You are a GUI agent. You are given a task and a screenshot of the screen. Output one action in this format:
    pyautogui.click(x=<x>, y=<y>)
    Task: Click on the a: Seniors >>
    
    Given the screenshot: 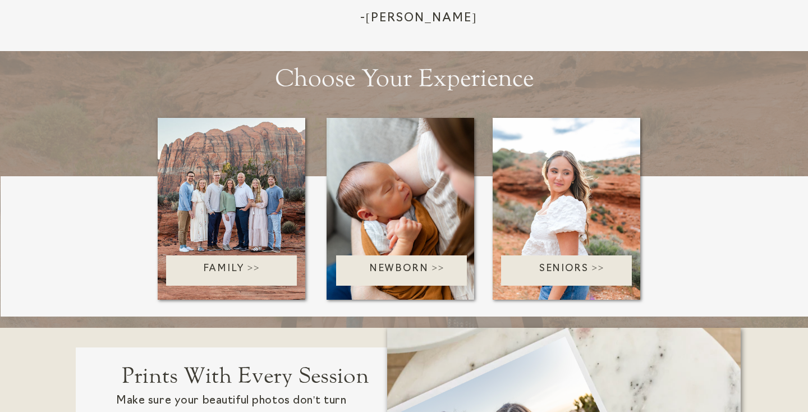 What is the action you would take?
    pyautogui.click(x=572, y=270)
    